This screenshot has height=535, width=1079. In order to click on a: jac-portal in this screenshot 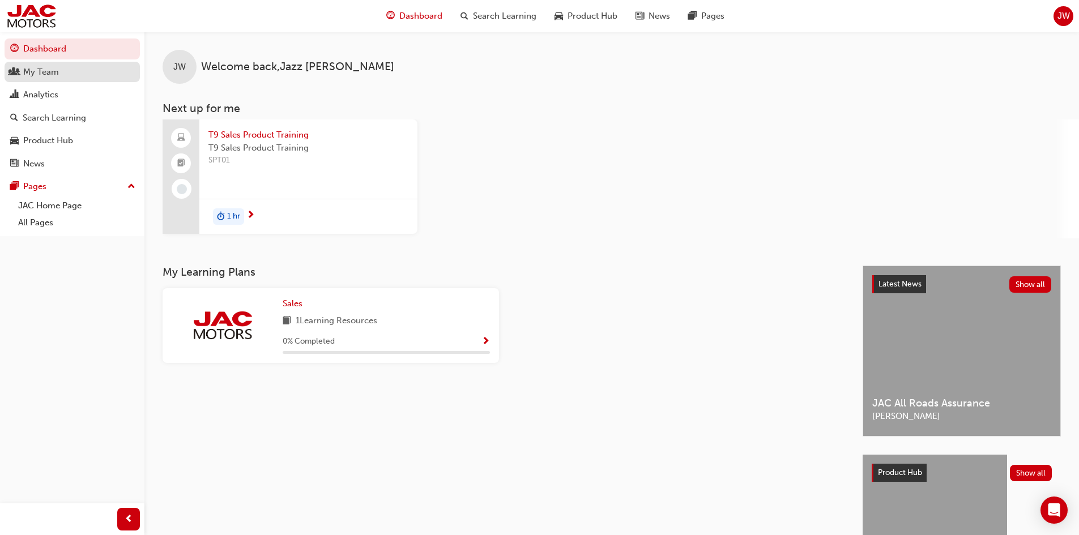, I will do `click(31, 16)`.